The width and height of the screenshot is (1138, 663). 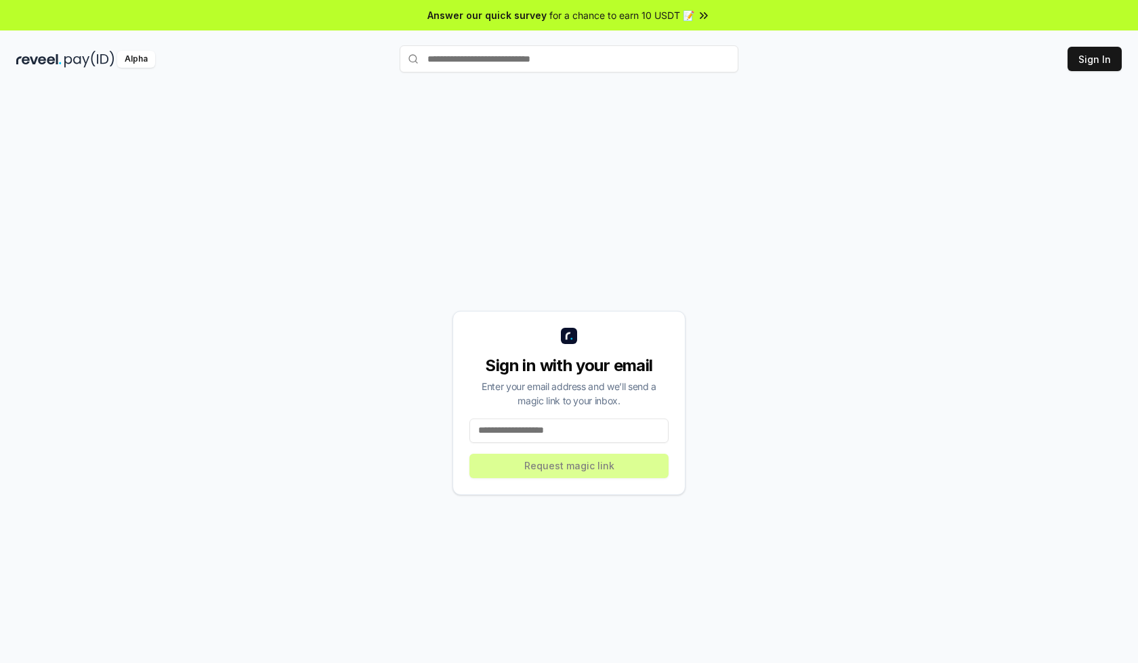 What do you see at coordinates (622, 15) in the screenshot?
I see `span: for a chance to earn 10 USDT 📝` at bounding box center [622, 15].